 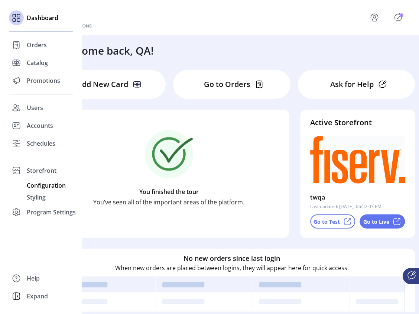 What do you see at coordinates (377, 222) in the screenshot?
I see `p: Go to Live` at bounding box center [377, 222].